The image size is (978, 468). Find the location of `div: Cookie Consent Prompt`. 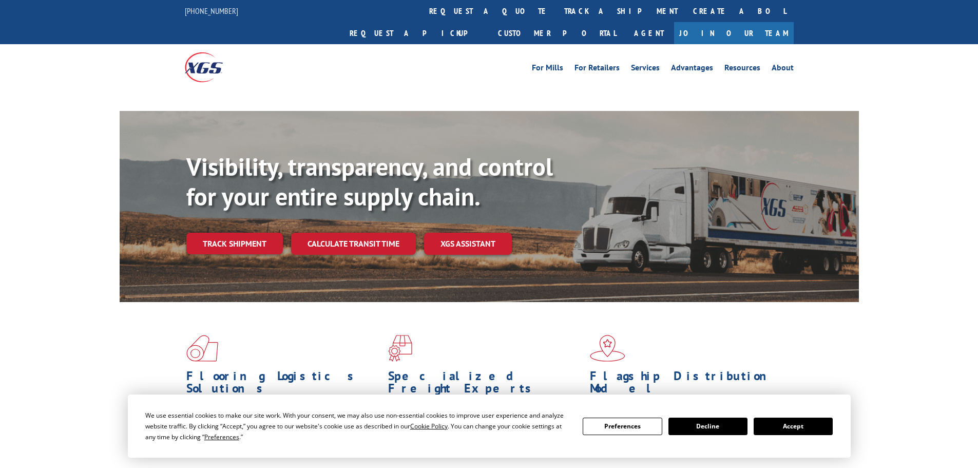

div: Cookie Consent Prompt is located at coordinates (489, 426).